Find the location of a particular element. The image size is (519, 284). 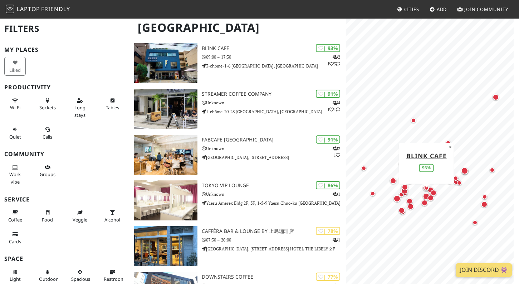

button: Cards is located at coordinates (15, 238).